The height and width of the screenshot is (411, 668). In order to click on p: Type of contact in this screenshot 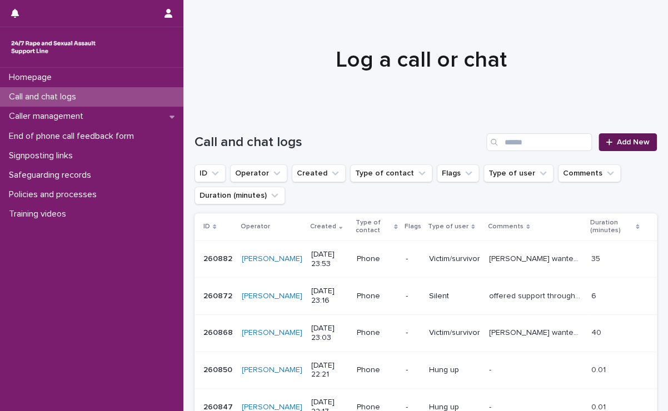, I will do `click(373, 227)`.